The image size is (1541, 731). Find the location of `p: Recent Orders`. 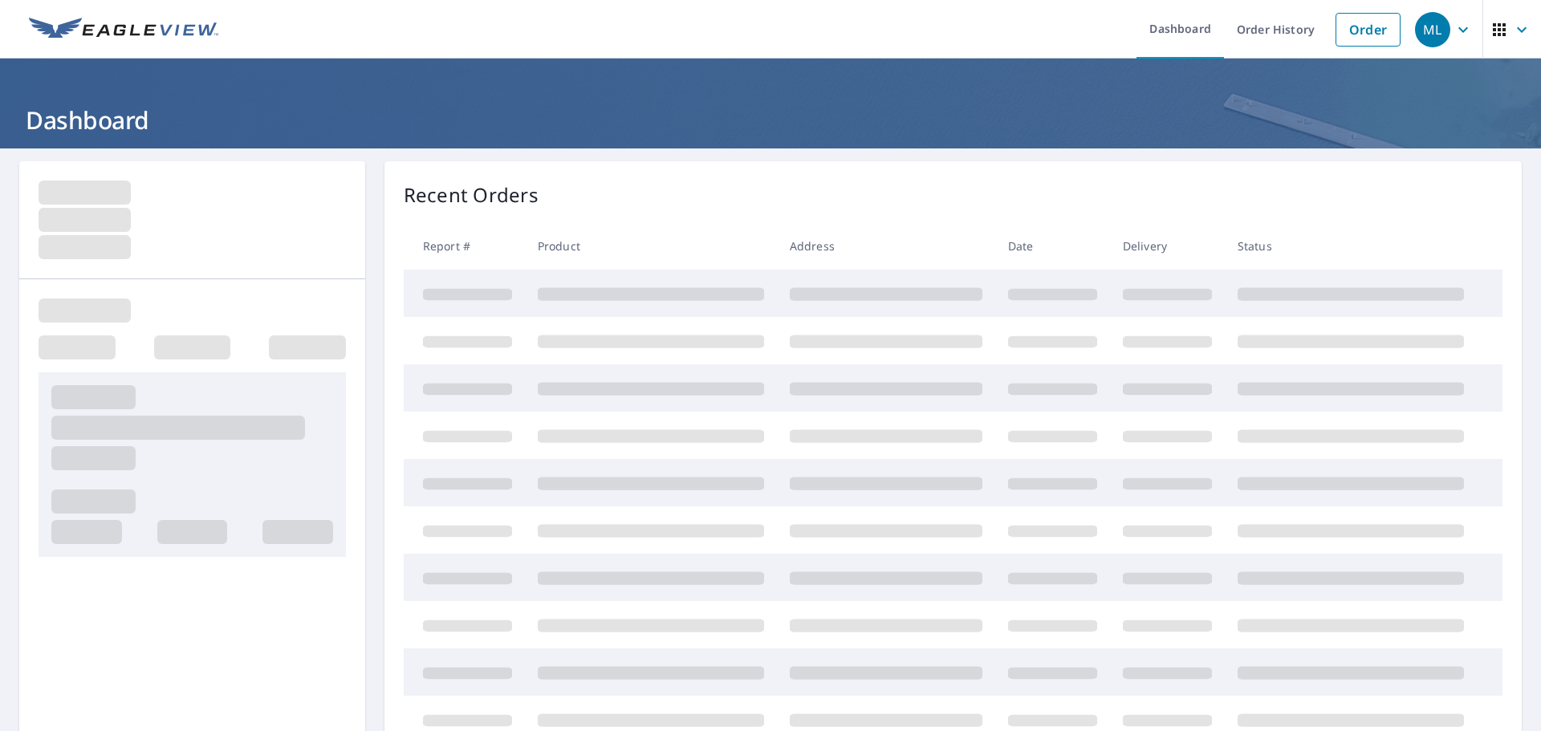

p: Recent Orders is located at coordinates (471, 195).